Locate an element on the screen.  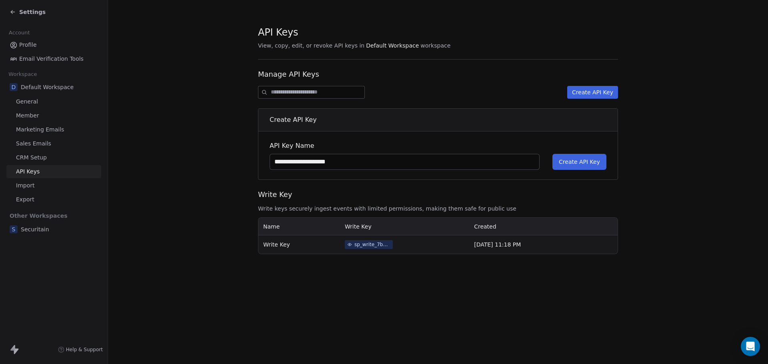
a: Marketing Emails is located at coordinates (54, 130).